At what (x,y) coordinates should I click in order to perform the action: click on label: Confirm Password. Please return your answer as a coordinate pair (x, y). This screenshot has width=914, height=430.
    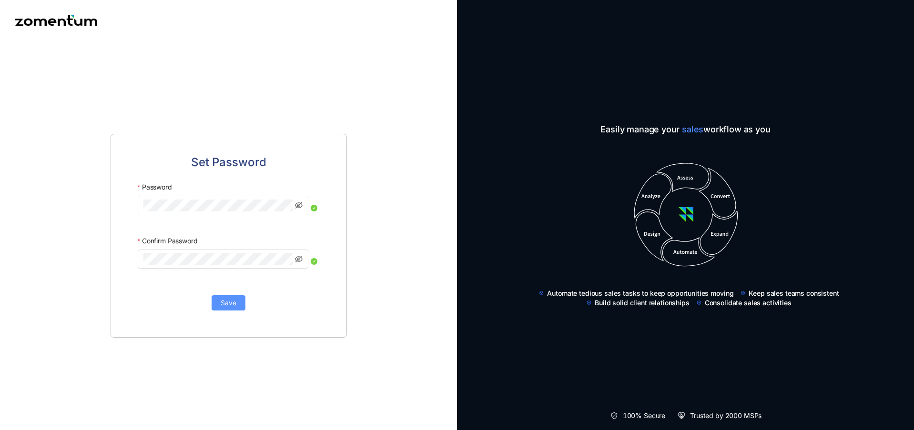
    Looking at the image, I should click on (168, 241).